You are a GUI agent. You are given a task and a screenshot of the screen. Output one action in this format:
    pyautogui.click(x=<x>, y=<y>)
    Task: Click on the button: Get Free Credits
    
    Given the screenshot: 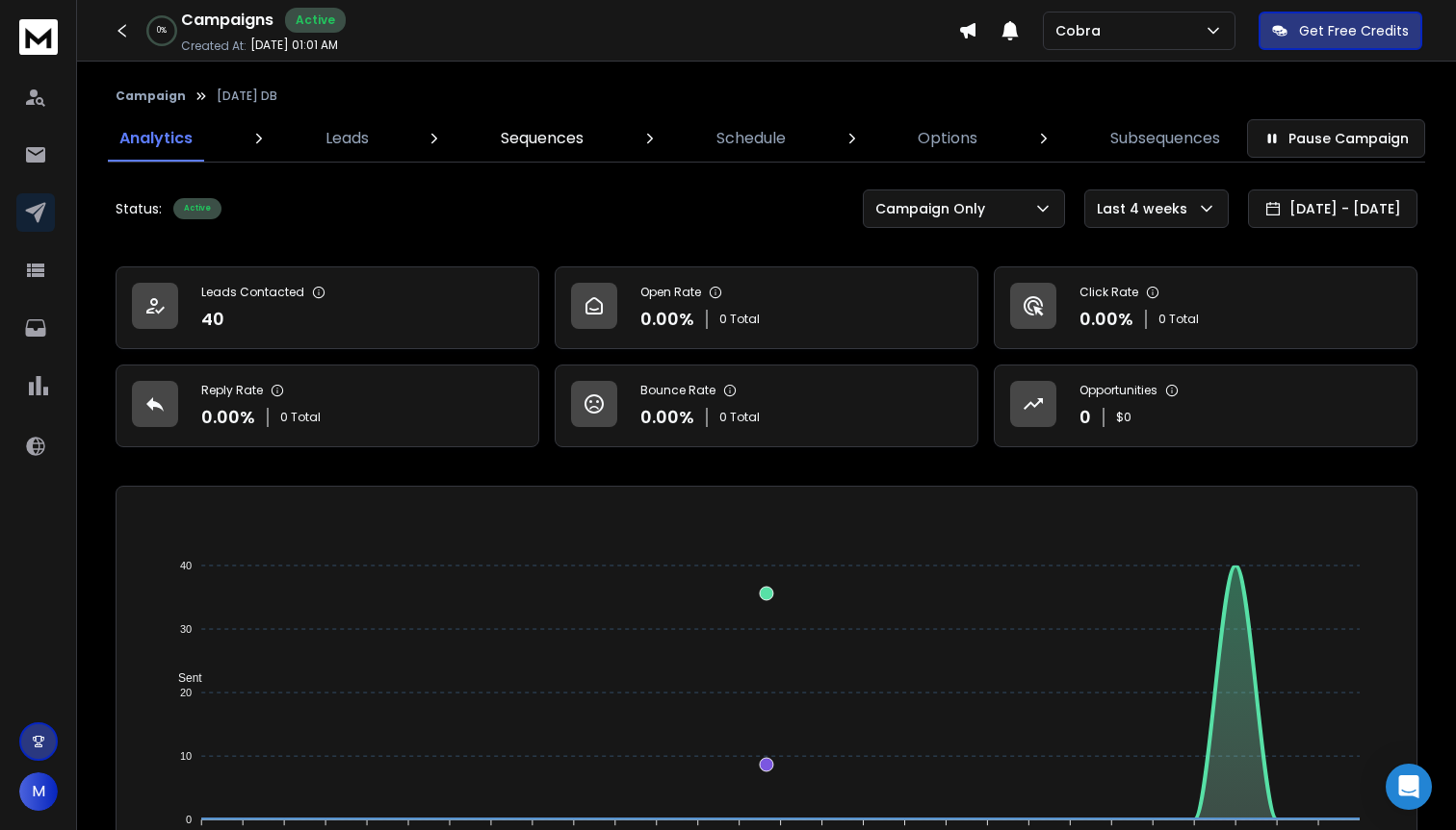 What is the action you would take?
    pyautogui.click(x=1340, y=31)
    